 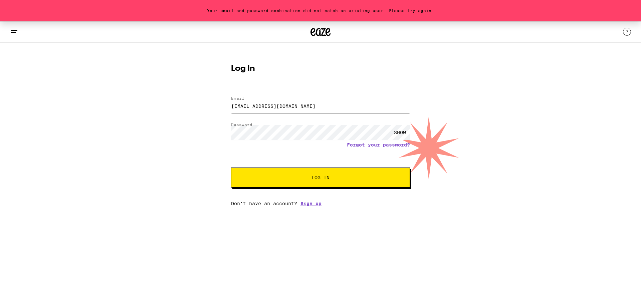 What do you see at coordinates (320, 106) in the screenshot?
I see `input: Email` at bounding box center [320, 106].